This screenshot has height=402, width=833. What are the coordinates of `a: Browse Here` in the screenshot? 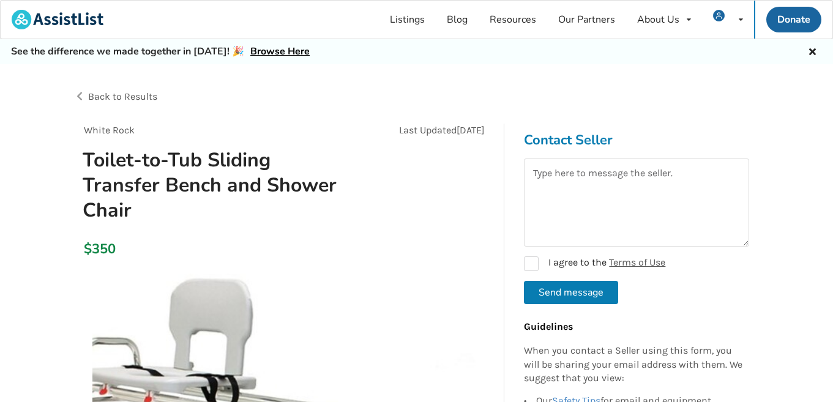 It's located at (280, 51).